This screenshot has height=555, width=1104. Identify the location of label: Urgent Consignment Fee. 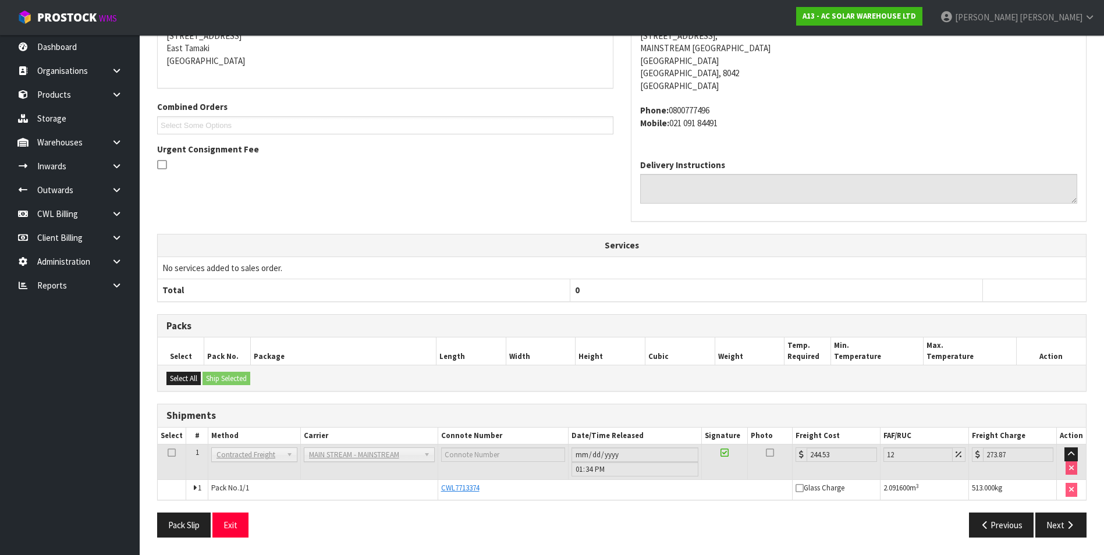
(208, 149).